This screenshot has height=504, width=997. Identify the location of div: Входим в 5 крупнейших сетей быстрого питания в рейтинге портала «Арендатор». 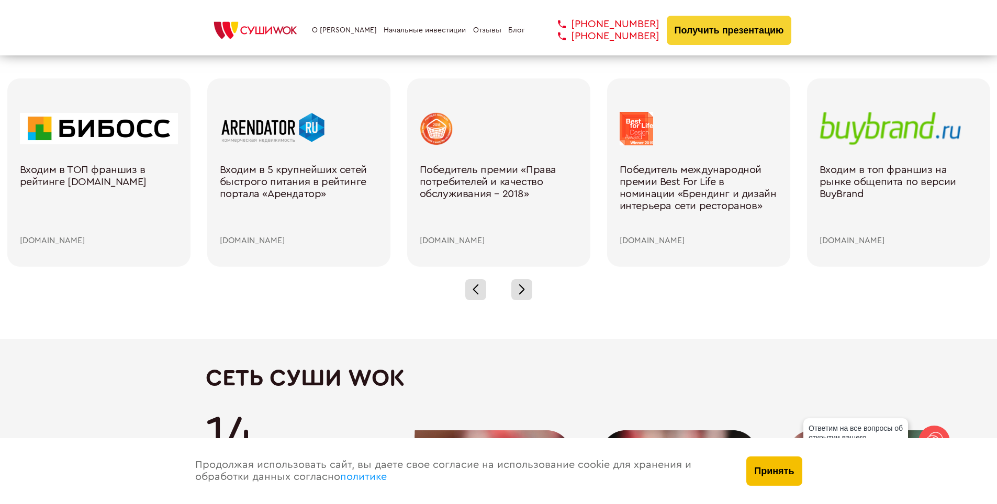
(299, 200).